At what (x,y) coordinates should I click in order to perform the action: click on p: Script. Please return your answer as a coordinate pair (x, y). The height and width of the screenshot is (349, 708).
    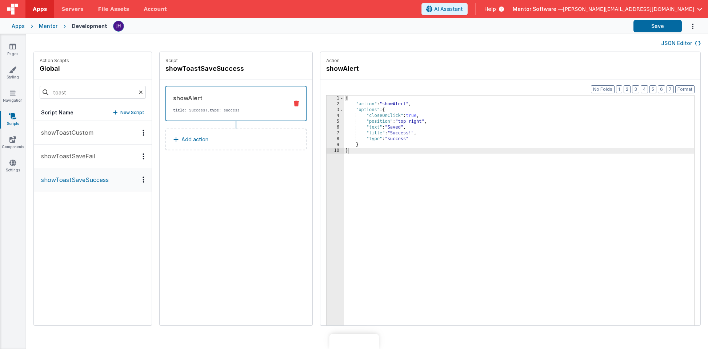
    Looking at the image, I should click on (236, 61).